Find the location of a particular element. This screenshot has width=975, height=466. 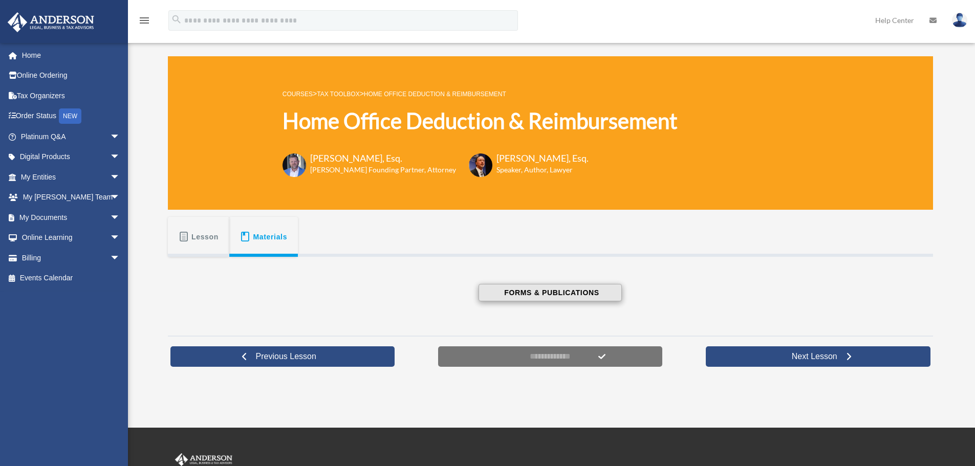

a: Online Ordering is located at coordinates (71, 76).